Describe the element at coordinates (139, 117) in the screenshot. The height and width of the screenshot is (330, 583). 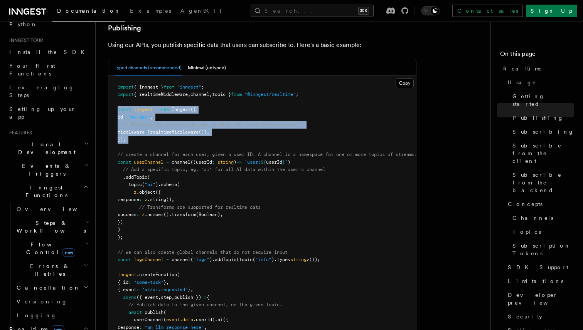
I see `span: "my-app"` at that location.